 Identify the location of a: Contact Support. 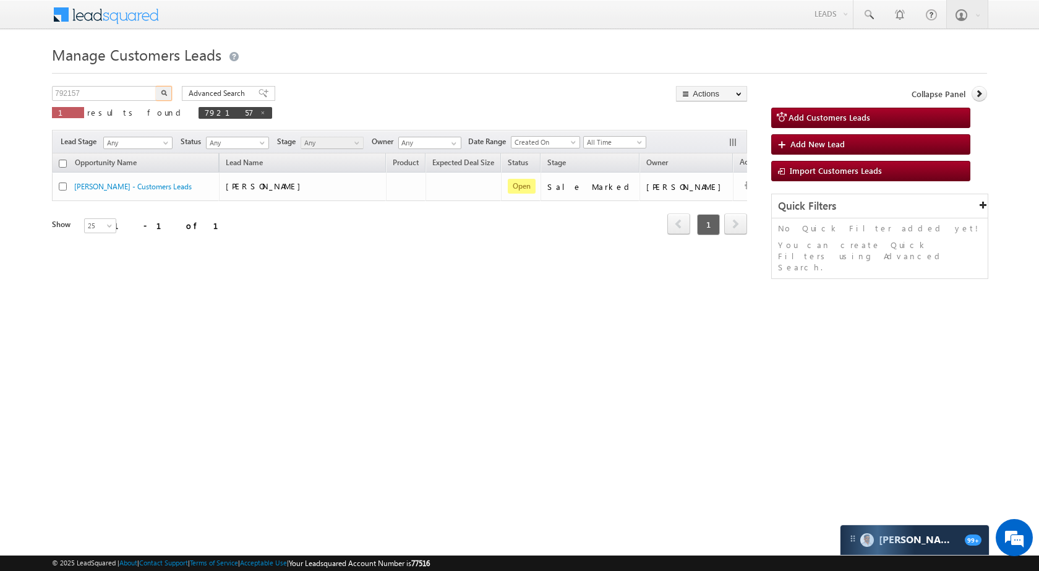
(163, 562).